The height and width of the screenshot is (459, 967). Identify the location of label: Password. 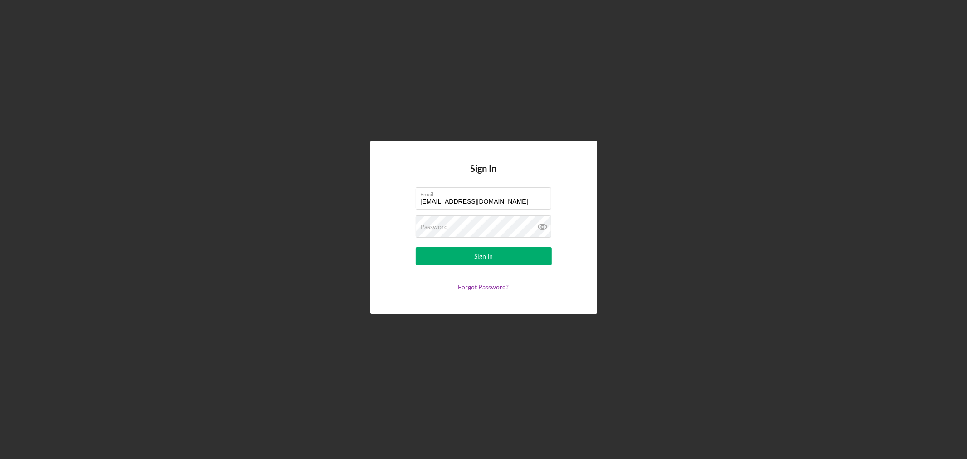
(435, 227).